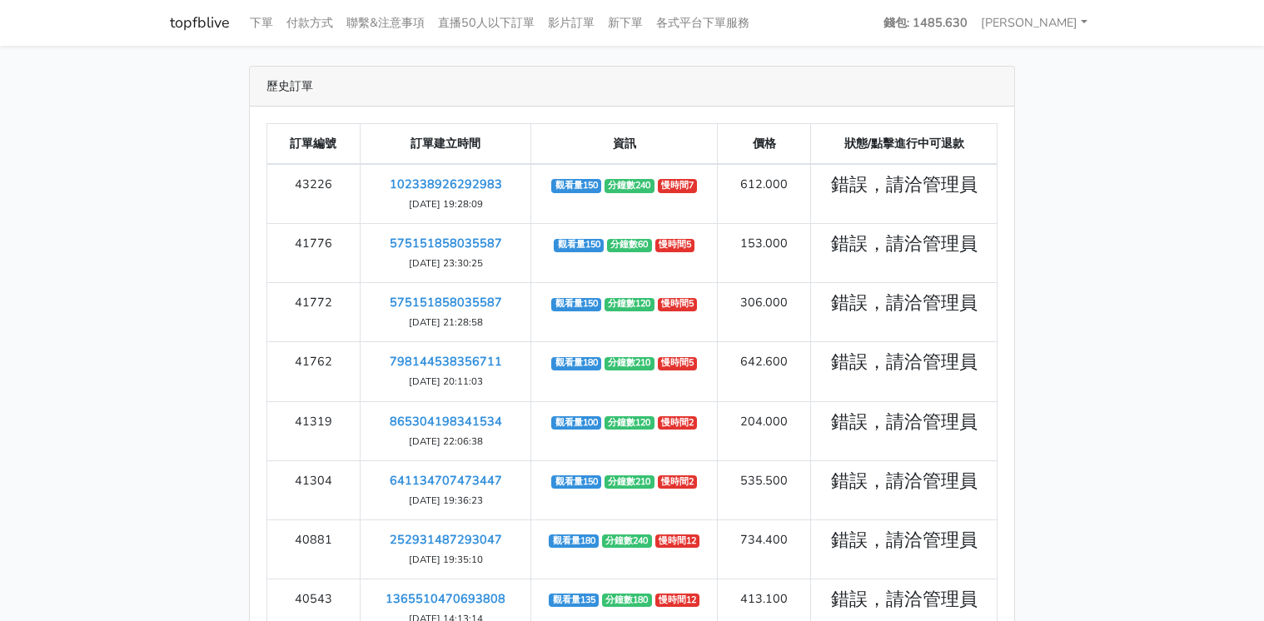 The width and height of the screenshot is (1264, 621). What do you see at coordinates (764, 489) in the screenshot?
I see `td: 535.500` at bounding box center [764, 489].